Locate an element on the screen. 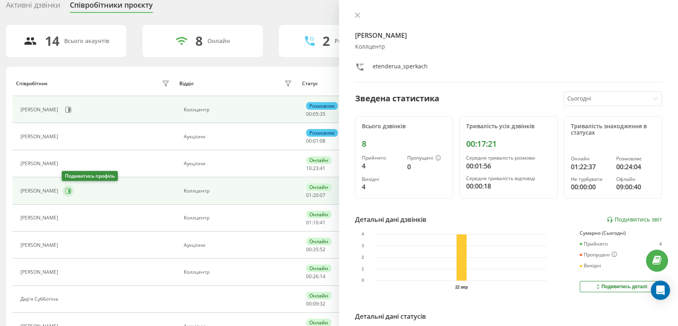 The image size is (678, 326). span: 23 is located at coordinates (316, 168).